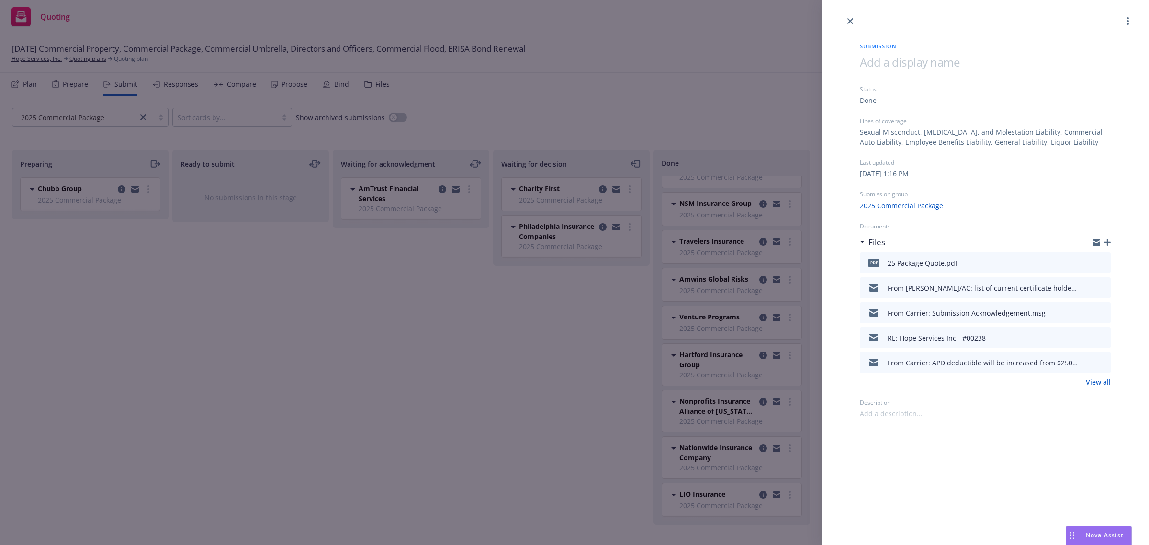  Describe the element at coordinates (983, 362) in the screenshot. I see `div: From Carrier: APD deductible will be increased from $2500 to $3k at renewal.msg` at that location.